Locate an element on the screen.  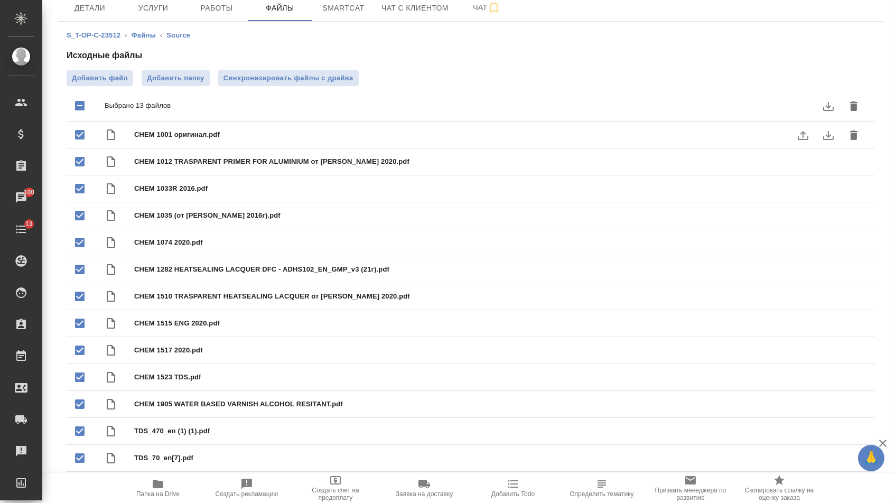
span: Создать счет на предоплату is located at coordinates (335, 494).